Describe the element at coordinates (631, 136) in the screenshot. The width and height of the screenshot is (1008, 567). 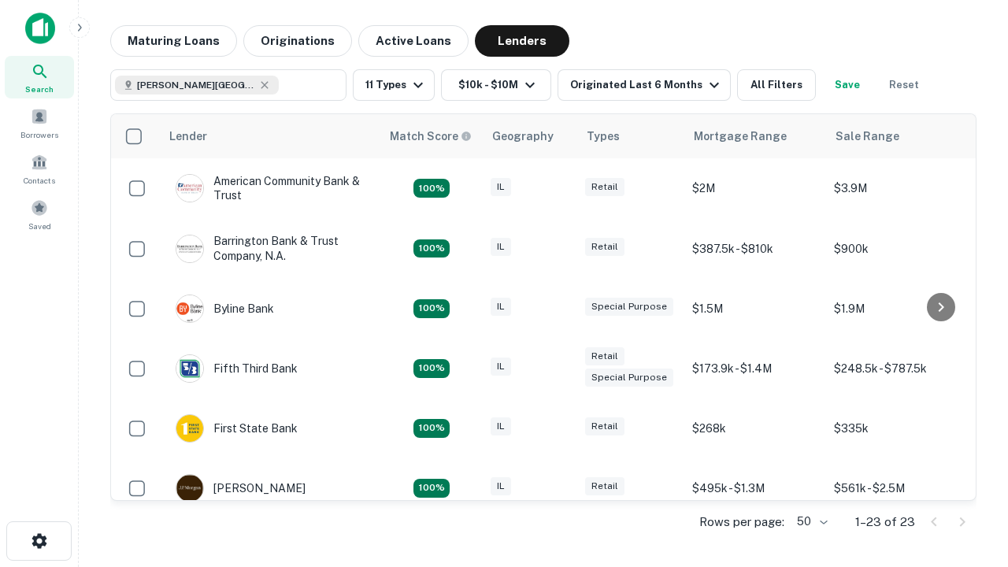
I see `th: Types` at that location.